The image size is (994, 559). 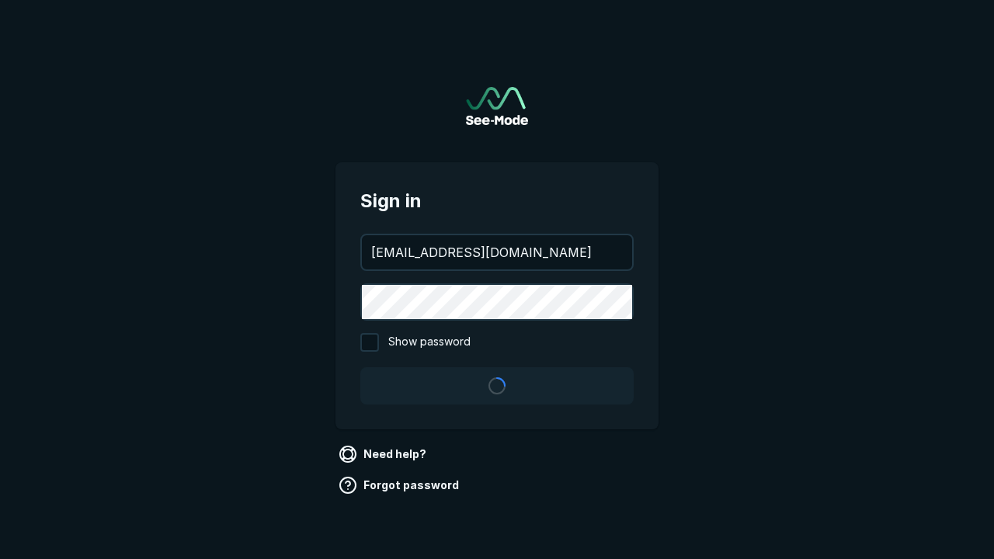 What do you see at coordinates (429, 342) in the screenshot?
I see `span: Show password` at bounding box center [429, 342].